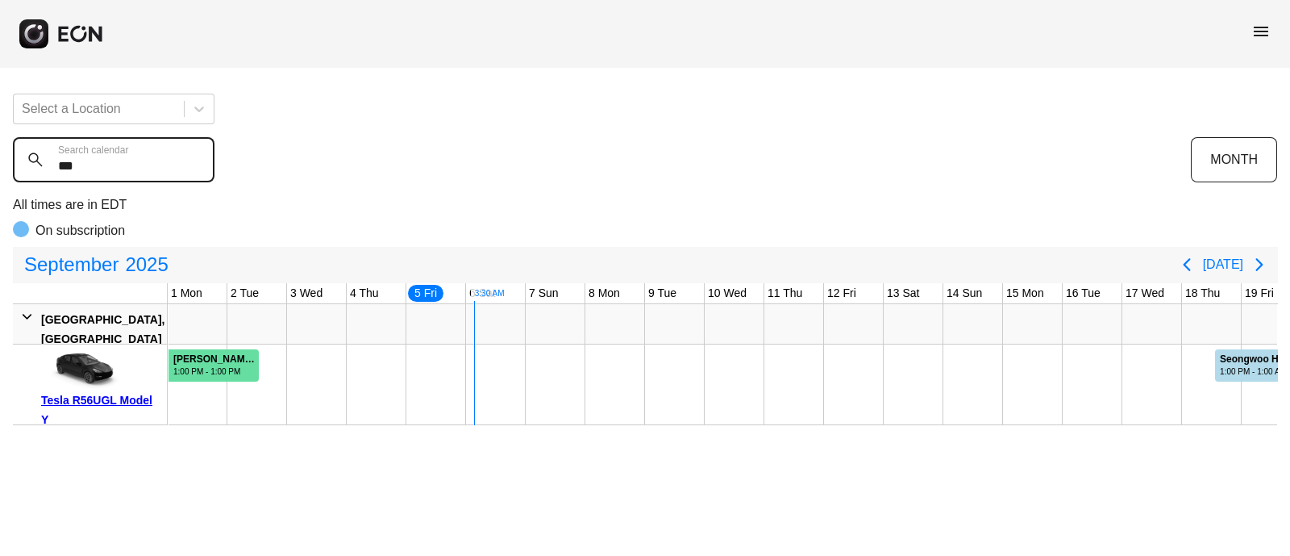  I want to click on div: 19 Fri, so click(1260, 293).